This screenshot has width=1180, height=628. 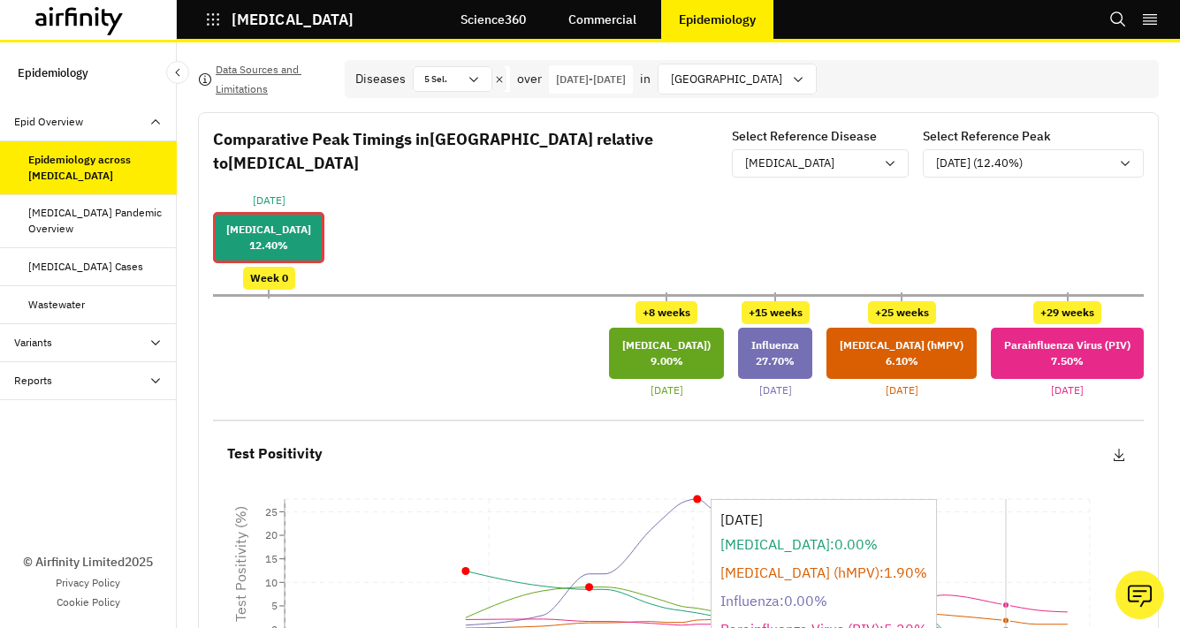 I want to click on p: over, so click(x=529, y=79).